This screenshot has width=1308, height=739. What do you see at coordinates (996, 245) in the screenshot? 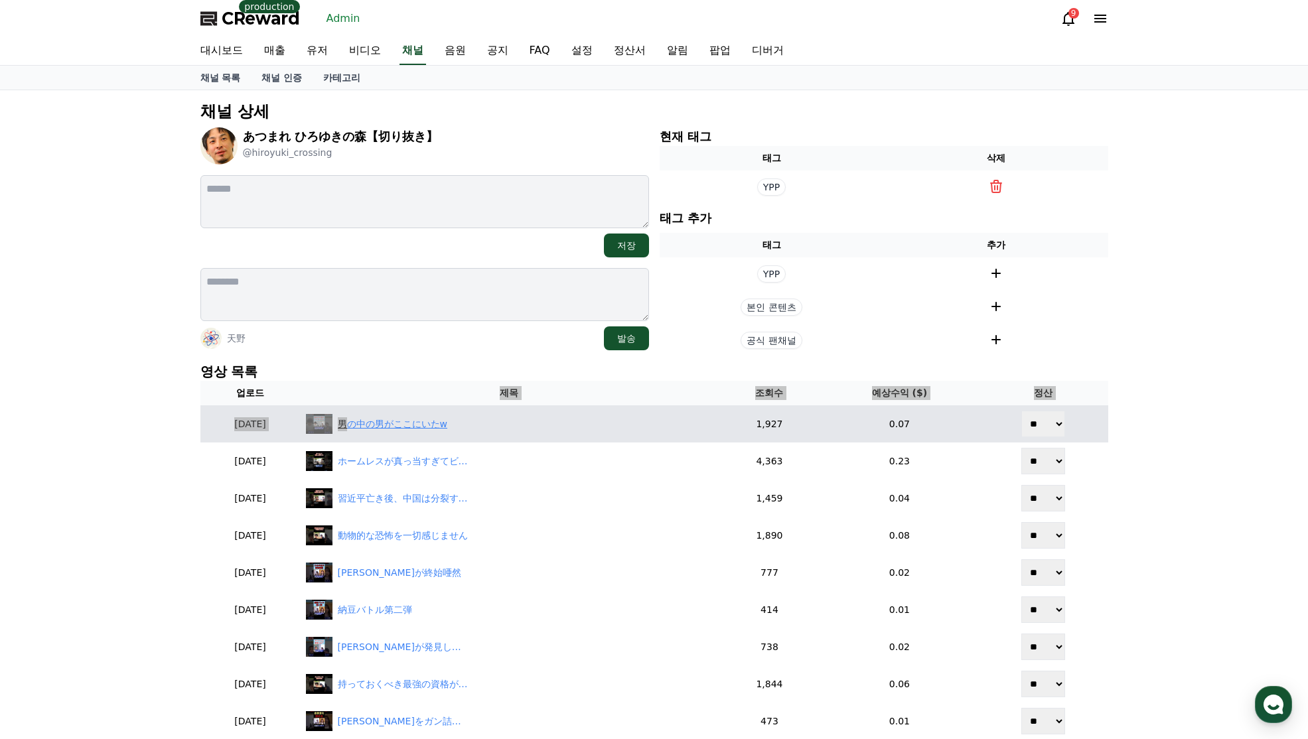
I see `th: 추가` at bounding box center [996, 245].